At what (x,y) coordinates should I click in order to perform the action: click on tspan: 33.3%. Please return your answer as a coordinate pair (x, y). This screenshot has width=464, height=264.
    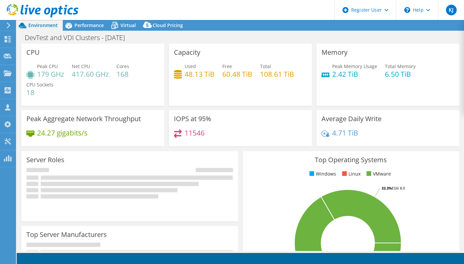
    Looking at the image, I should click on (387, 188).